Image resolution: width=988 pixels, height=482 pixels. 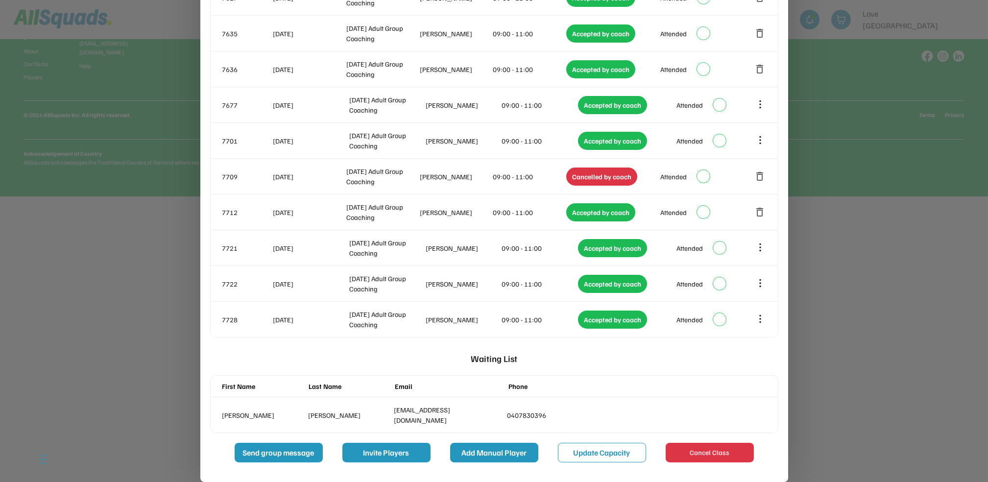 What do you see at coordinates (247, 33) in the screenshot?
I see `div: 7635` at bounding box center [247, 33].